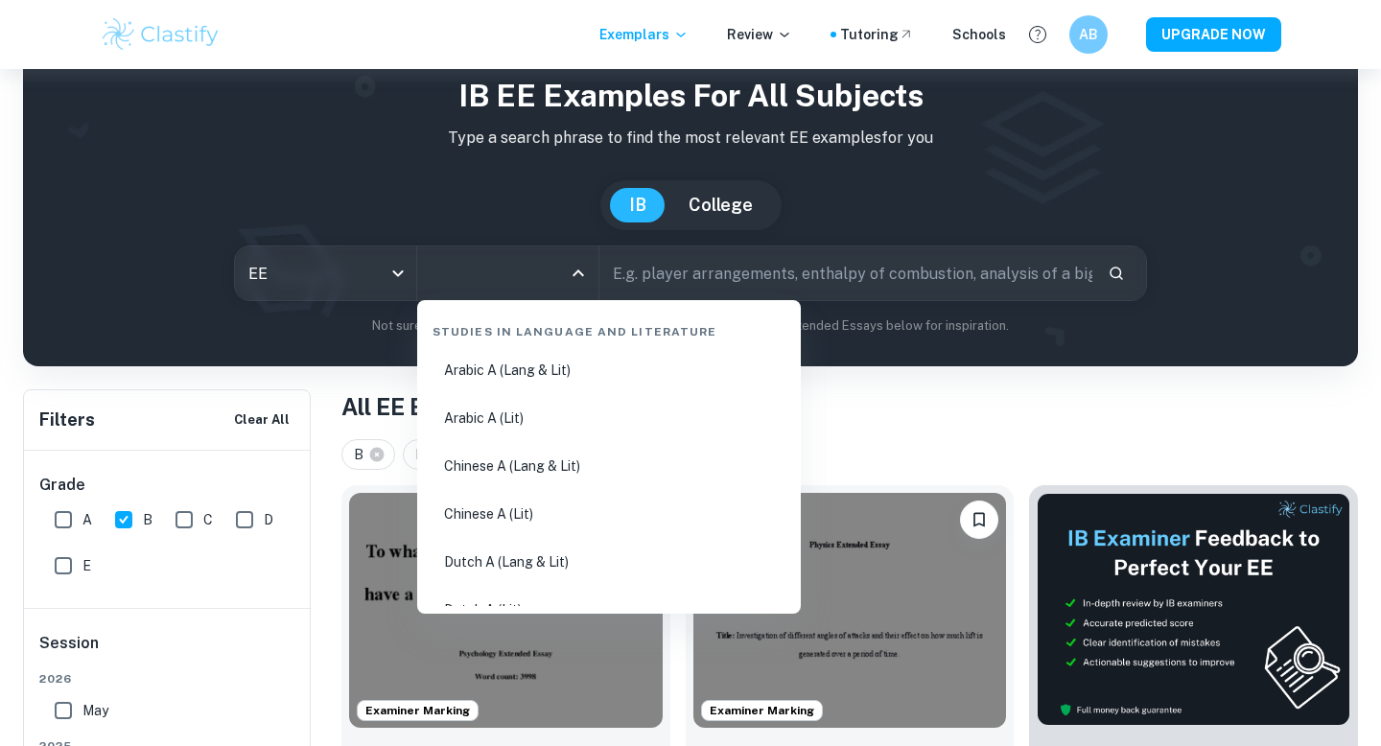 The image size is (1381, 746). I want to click on img: Thumbnail, so click(1193, 609).